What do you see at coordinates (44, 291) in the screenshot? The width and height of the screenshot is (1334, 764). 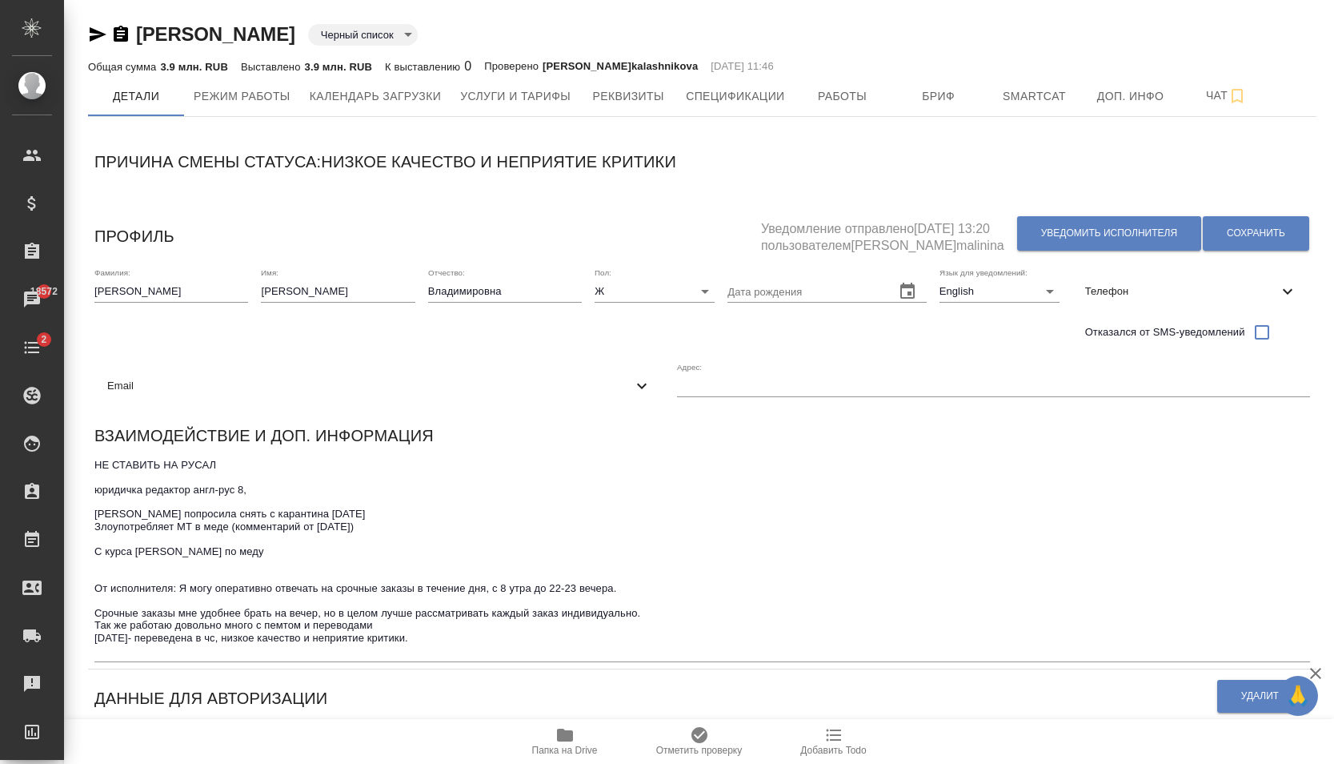 I see `span: 18572` at bounding box center [44, 291].